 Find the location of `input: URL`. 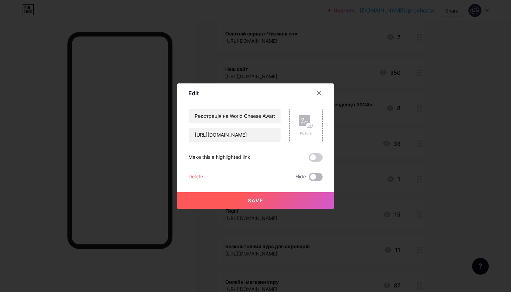

input: URL is located at coordinates (235, 135).